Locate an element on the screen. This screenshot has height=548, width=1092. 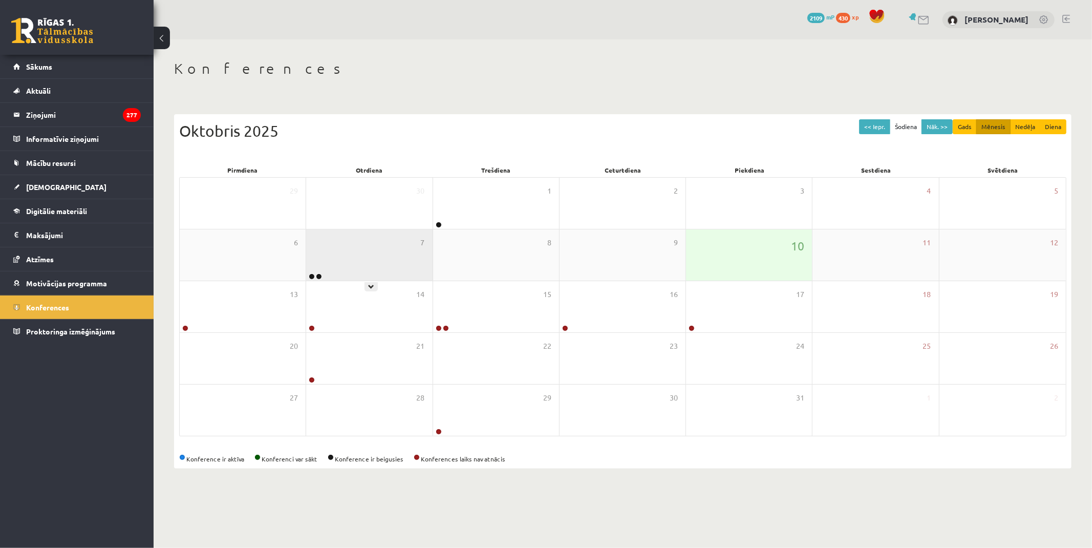
span: 16 is located at coordinates (674, 294).